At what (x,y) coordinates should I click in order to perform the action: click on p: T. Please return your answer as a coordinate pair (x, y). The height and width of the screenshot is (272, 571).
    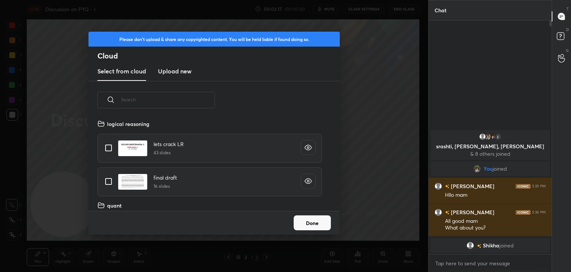
    Looking at the image, I should click on (568, 9).